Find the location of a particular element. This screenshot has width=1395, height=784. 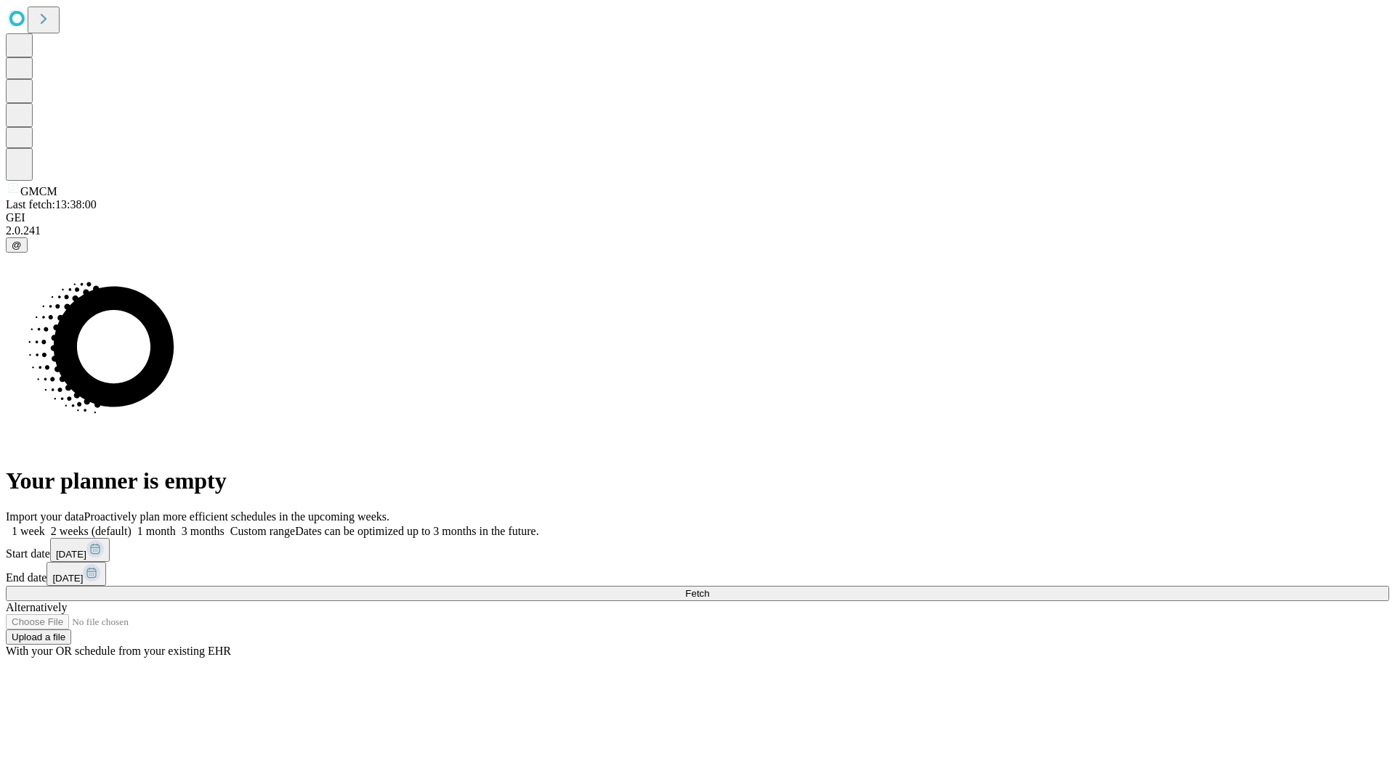

h1: Your planner is empty is located at coordinates (697, 481).